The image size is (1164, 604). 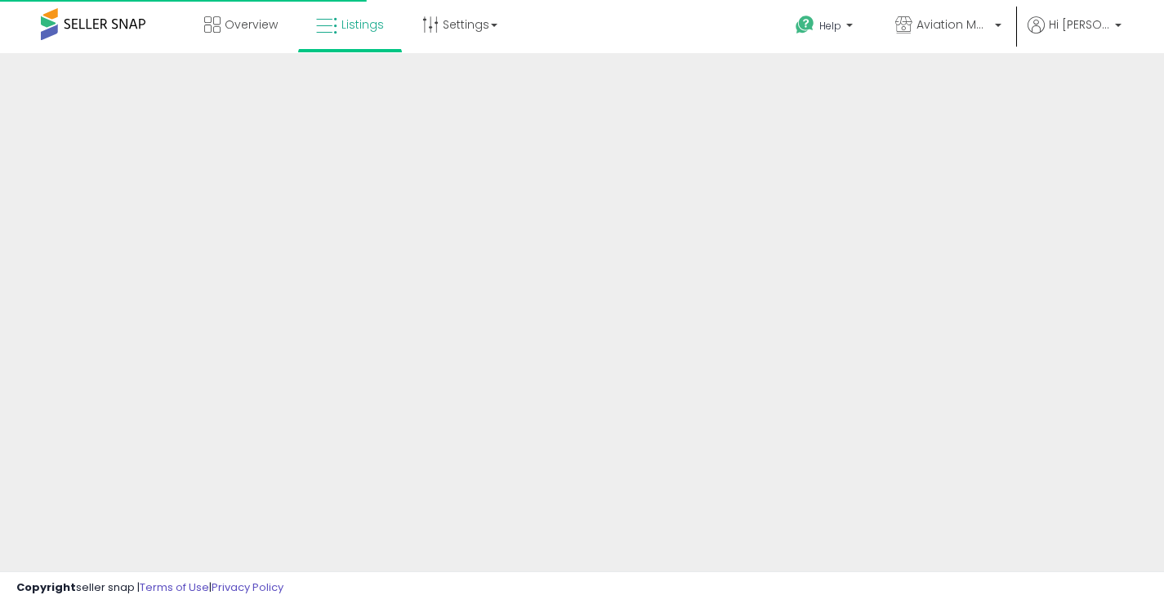 What do you see at coordinates (954, 25) in the screenshot?
I see `span: Aviation MarketPlace` at bounding box center [954, 25].